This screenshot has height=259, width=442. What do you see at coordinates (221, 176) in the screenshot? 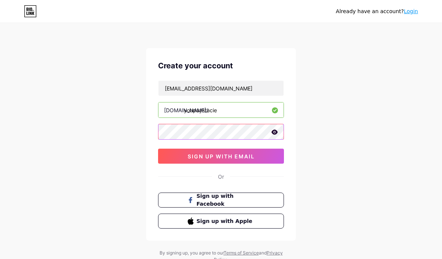
I see `div: Or` at bounding box center [221, 176].